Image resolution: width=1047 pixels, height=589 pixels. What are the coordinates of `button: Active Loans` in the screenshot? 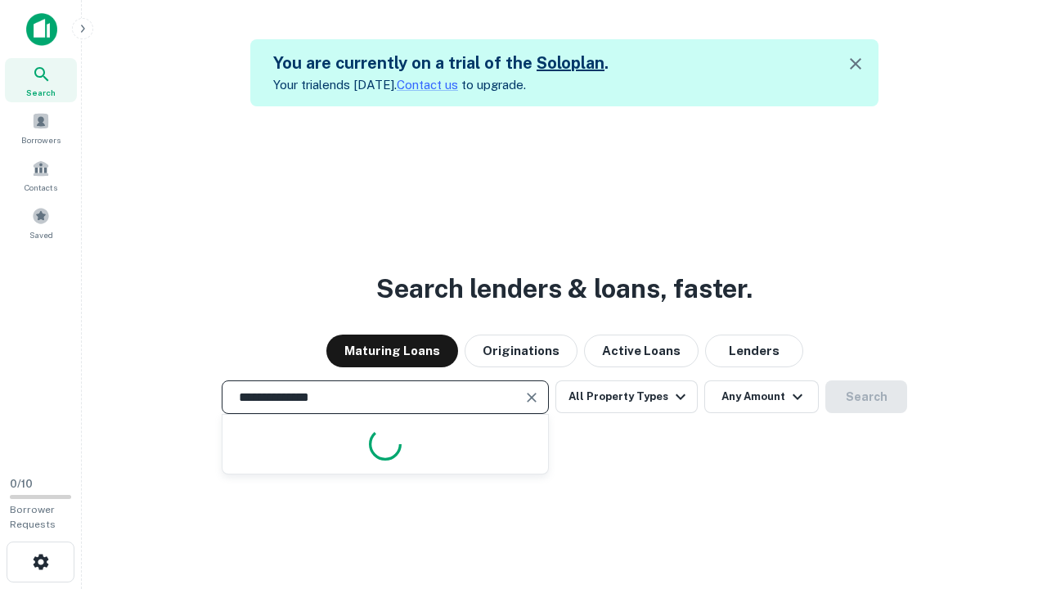 It's located at (641, 351).